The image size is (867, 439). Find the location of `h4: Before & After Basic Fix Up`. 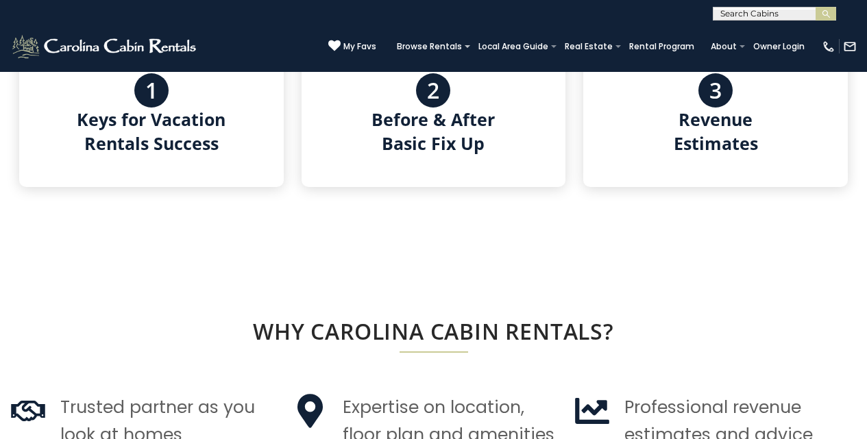

h4: Before & After Basic Fix Up is located at coordinates (433, 132).